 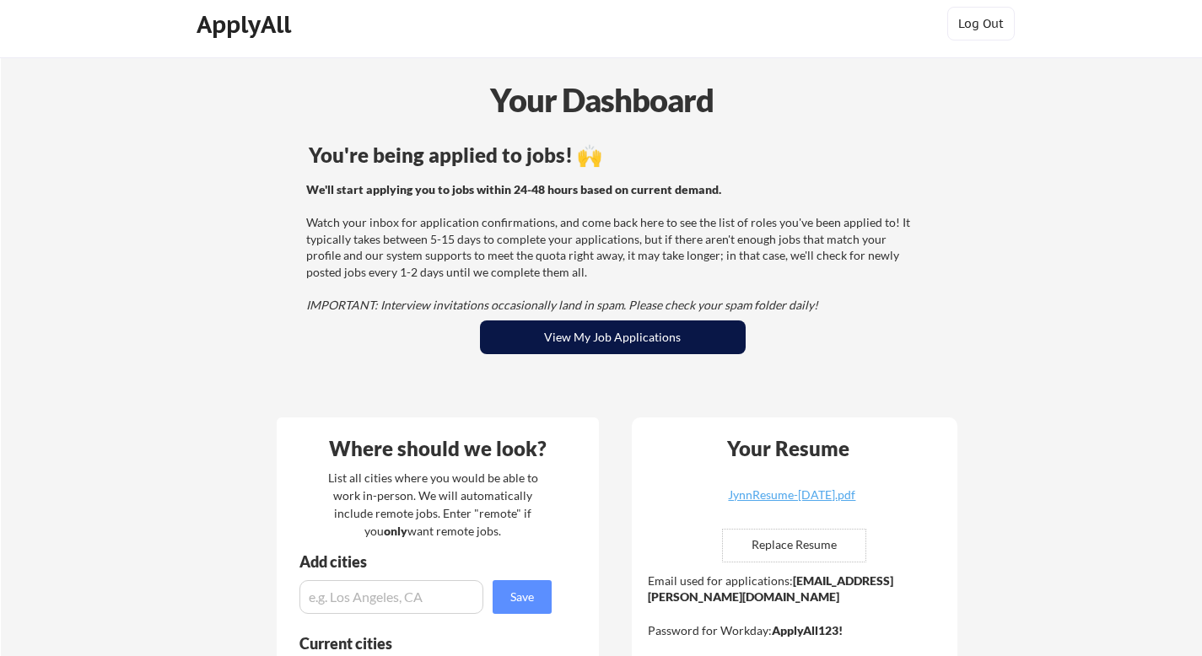 What do you see at coordinates (246, 24) in the screenshot?
I see `div: ApplyAll` at bounding box center [246, 24].